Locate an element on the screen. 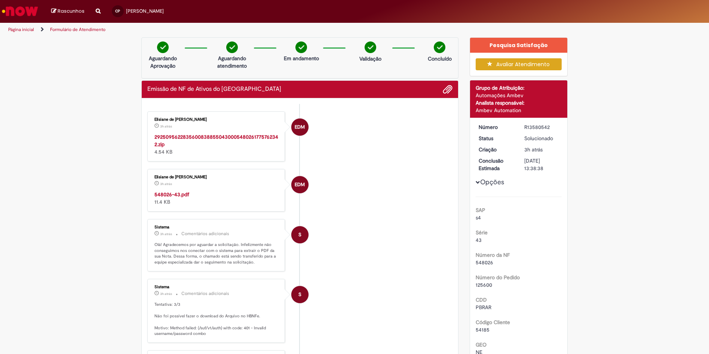 The width and height of the screenshot is (709, 354). p: Aguardando atendimento is located at coordinates (232, 62).